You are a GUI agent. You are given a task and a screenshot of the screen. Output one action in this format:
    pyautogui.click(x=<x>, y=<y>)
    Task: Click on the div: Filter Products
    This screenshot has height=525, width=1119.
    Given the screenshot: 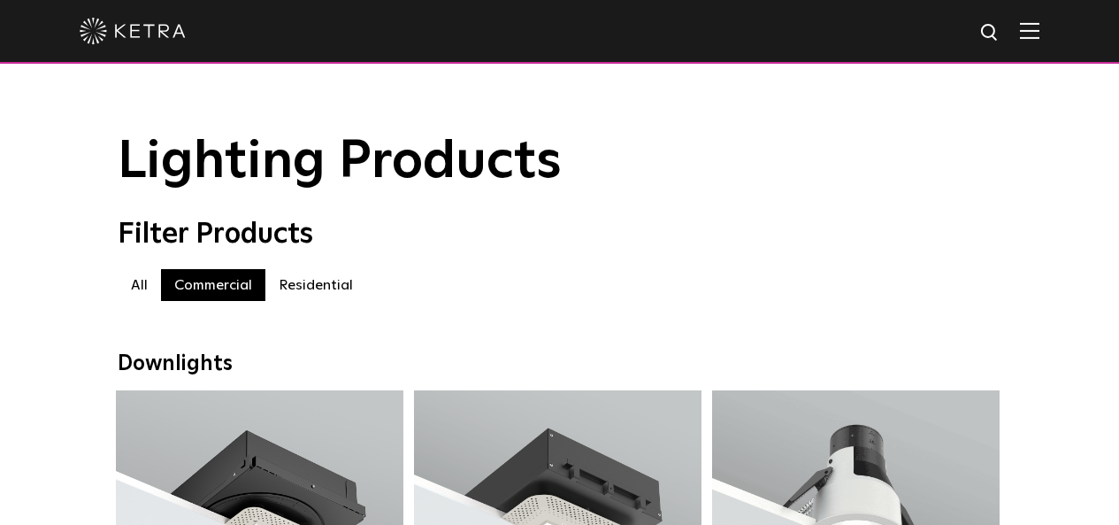 What is the action you would take?
    pyautogui.click(x=560, y=235)
    